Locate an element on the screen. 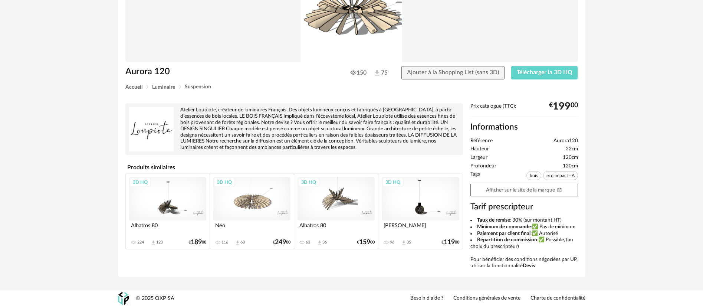  a: Besoin d'aide ? is located at coordinates (426, 298).